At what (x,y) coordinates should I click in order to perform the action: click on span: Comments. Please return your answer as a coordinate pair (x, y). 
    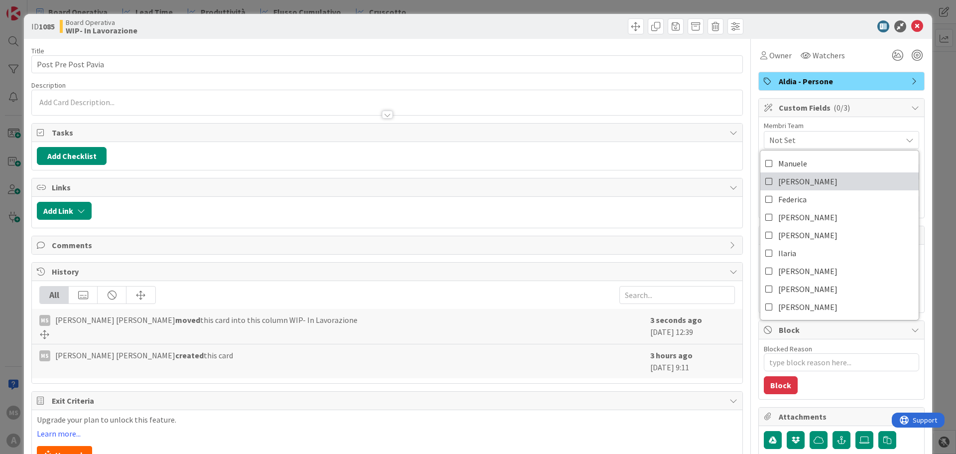
    Looking at the image, I should click on (388, 245).